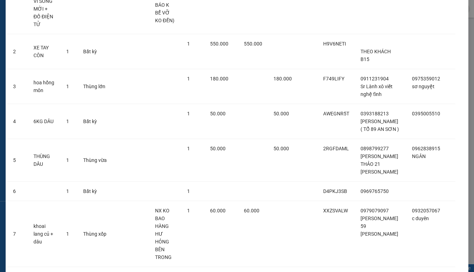  Describe the element at coordinates (374, 148) in the screenshot. I see `span: 0898799277` at that location.